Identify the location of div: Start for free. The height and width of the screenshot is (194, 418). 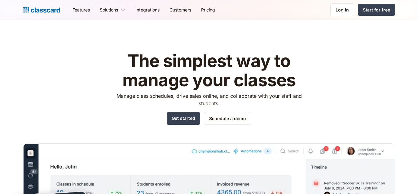
(377, 10).